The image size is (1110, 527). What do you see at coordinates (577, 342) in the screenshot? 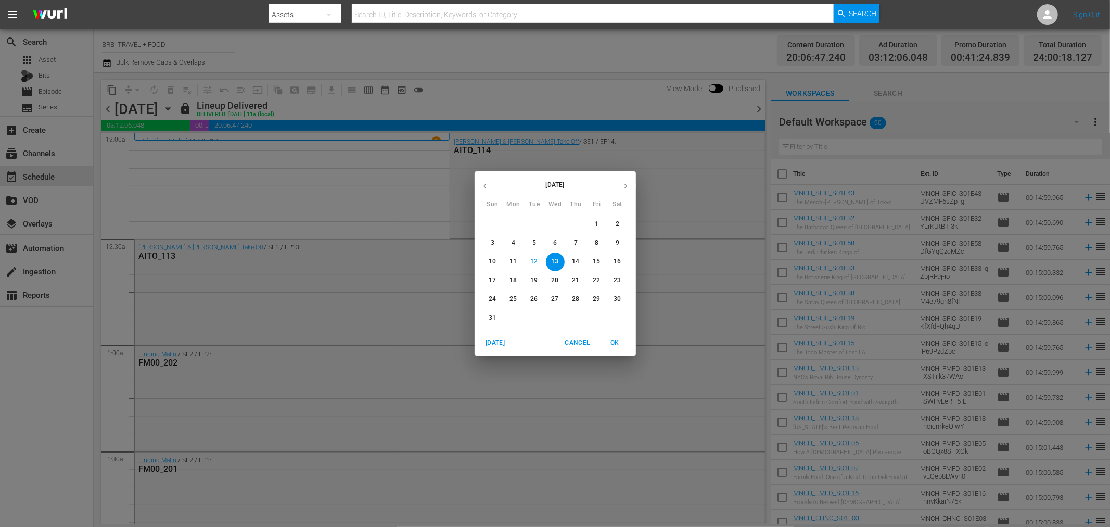
I see `span: Cancel` at bounding box center [577, 342].